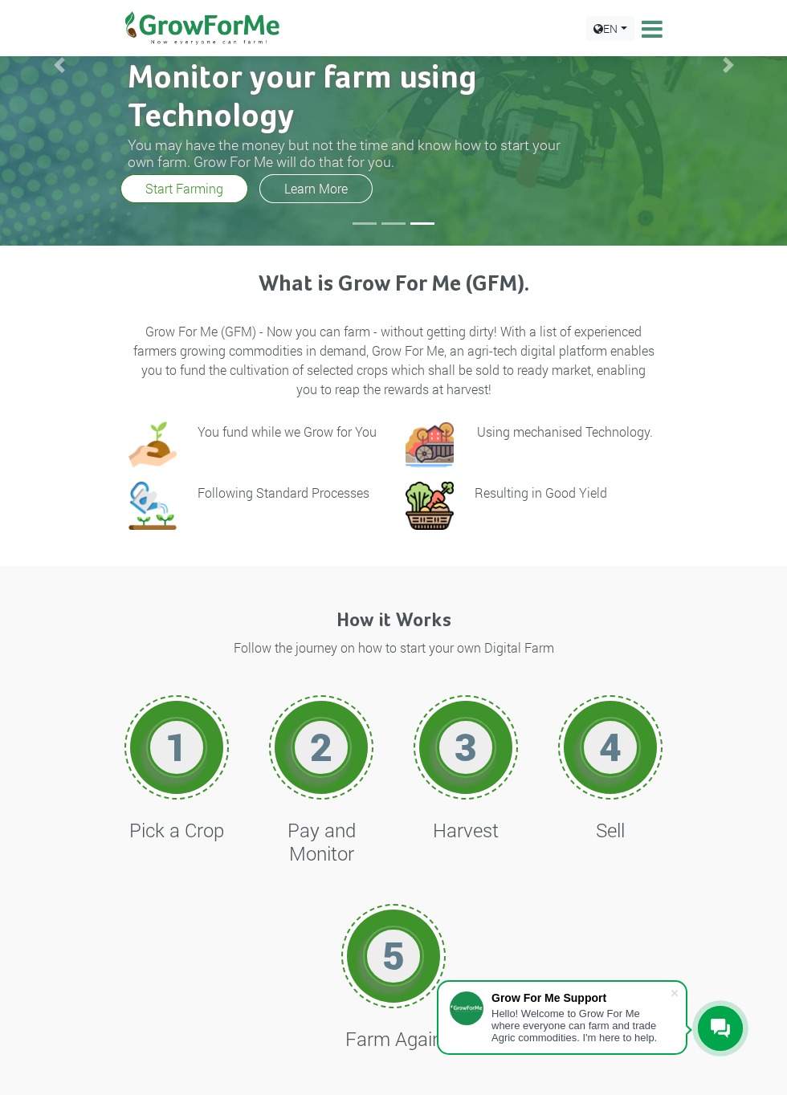  I want to click on h4: Pick a Crop, so click(177, 830).